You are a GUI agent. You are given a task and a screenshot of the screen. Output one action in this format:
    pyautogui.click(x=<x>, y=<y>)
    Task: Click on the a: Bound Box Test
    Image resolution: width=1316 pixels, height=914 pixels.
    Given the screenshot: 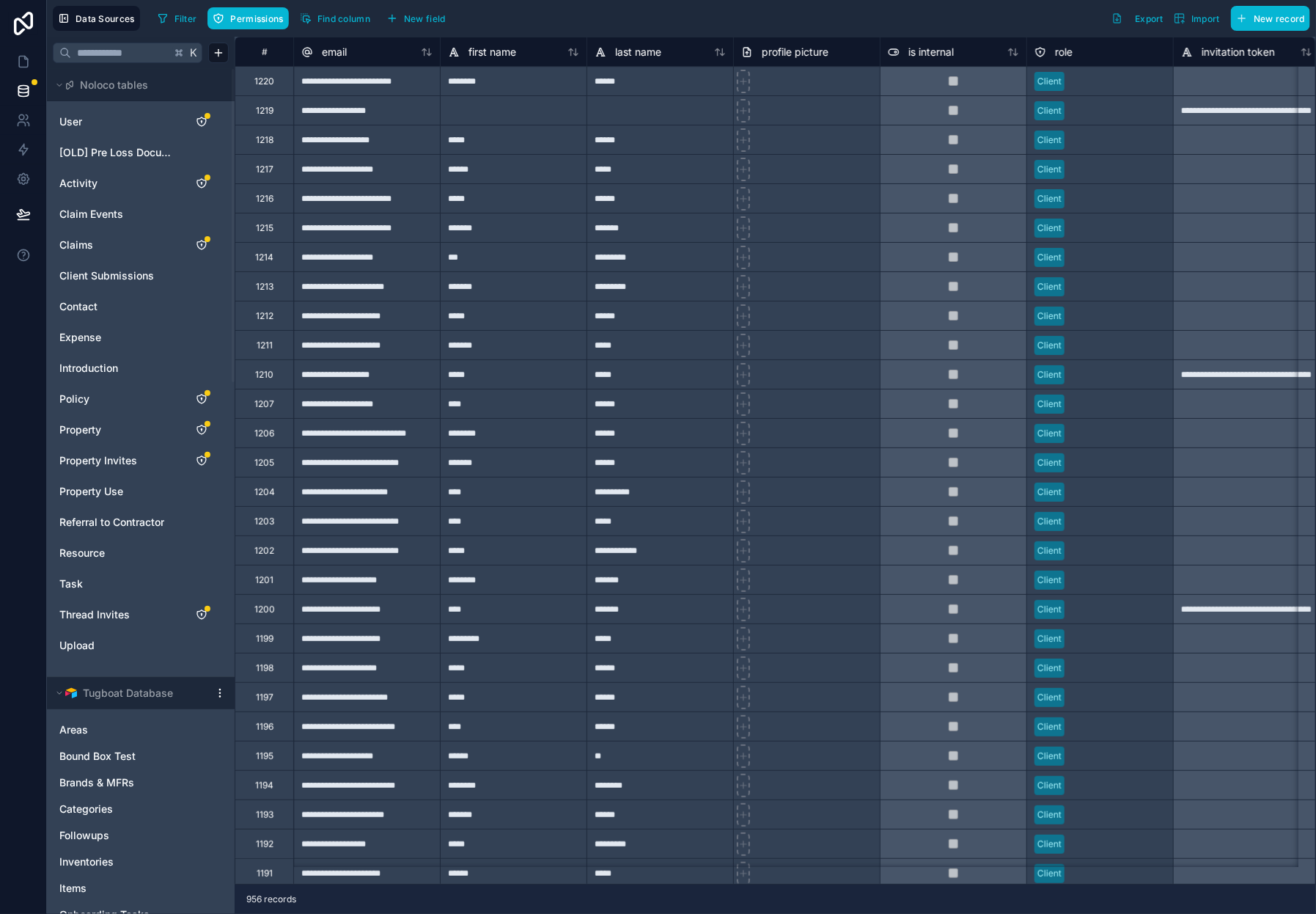 What is the action you would take?
    pyautogui.click(x=126, y=756)
    